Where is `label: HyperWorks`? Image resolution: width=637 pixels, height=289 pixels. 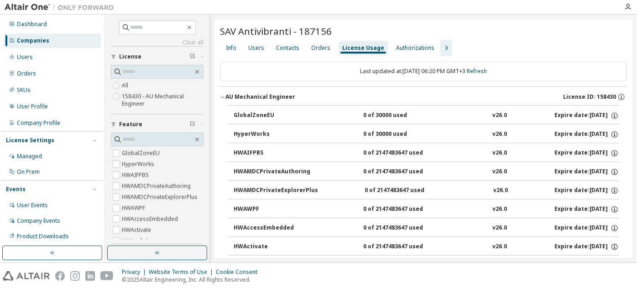
label: HyperWorks is located at coordinates (139, 164).